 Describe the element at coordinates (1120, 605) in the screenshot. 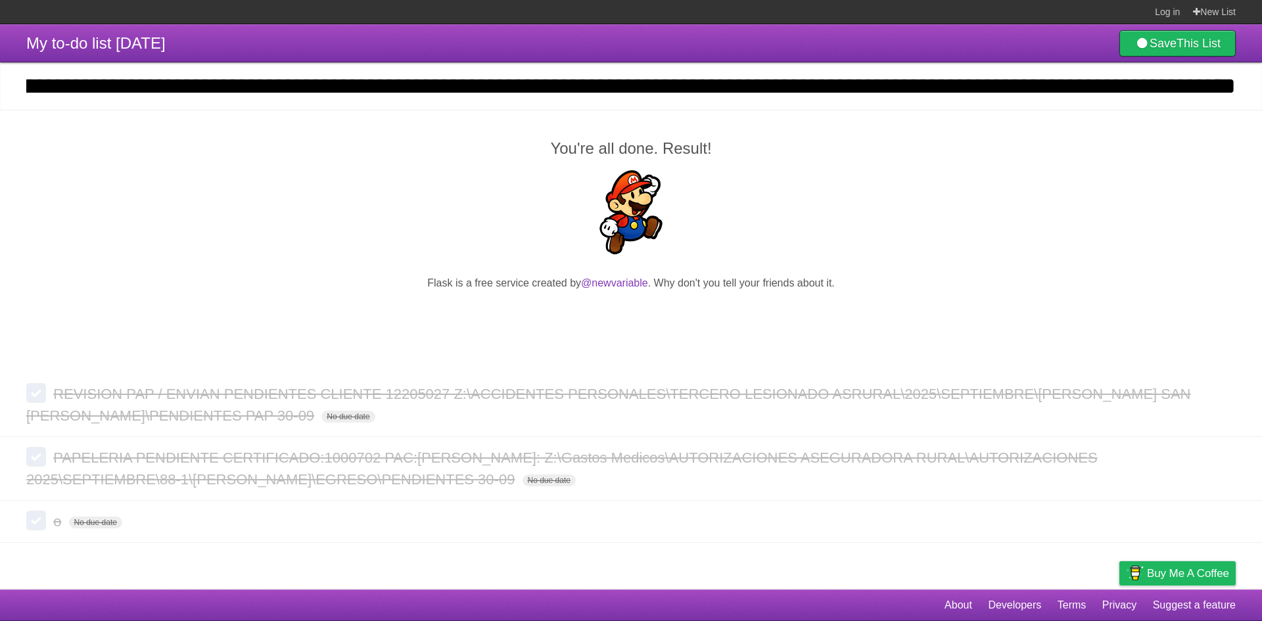

I see `a: Privacy` at that location.